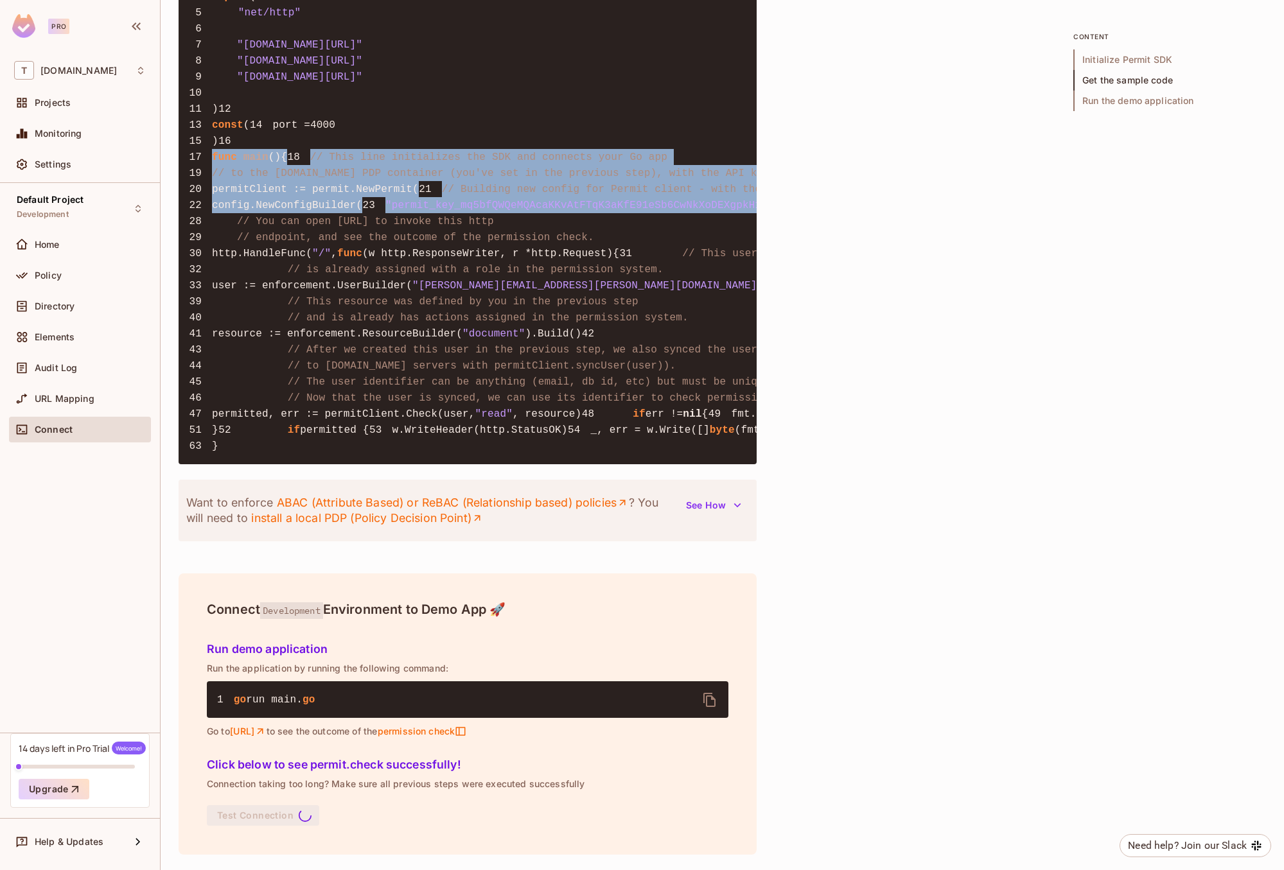 This screenshot has height=870, width=1284. I want to click on span: 29, so click(200, 238).